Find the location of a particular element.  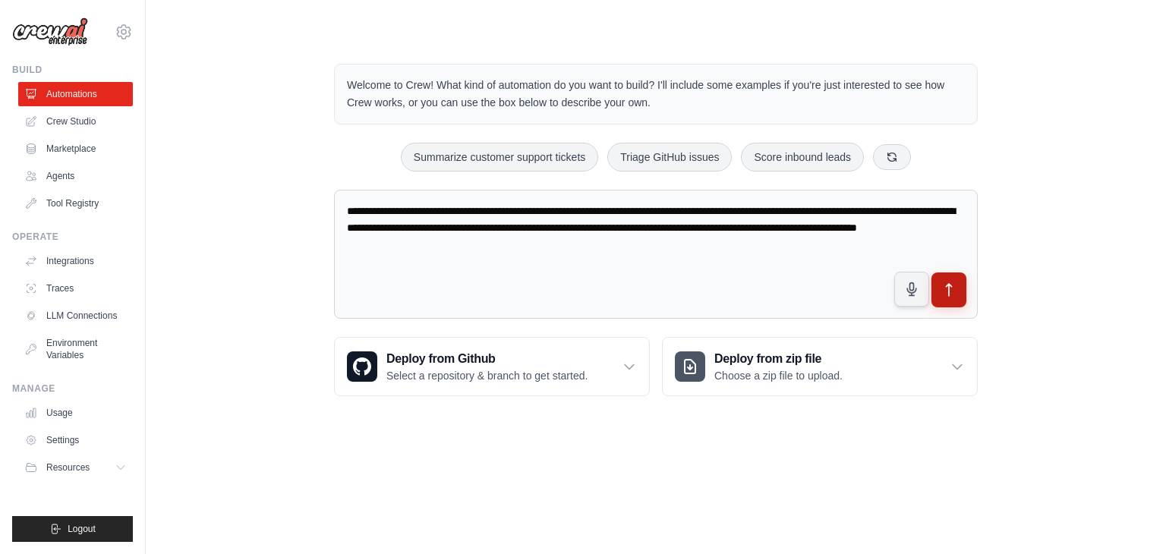

p: Select a repository & branch to get started. is located at coordinates (487, 376).